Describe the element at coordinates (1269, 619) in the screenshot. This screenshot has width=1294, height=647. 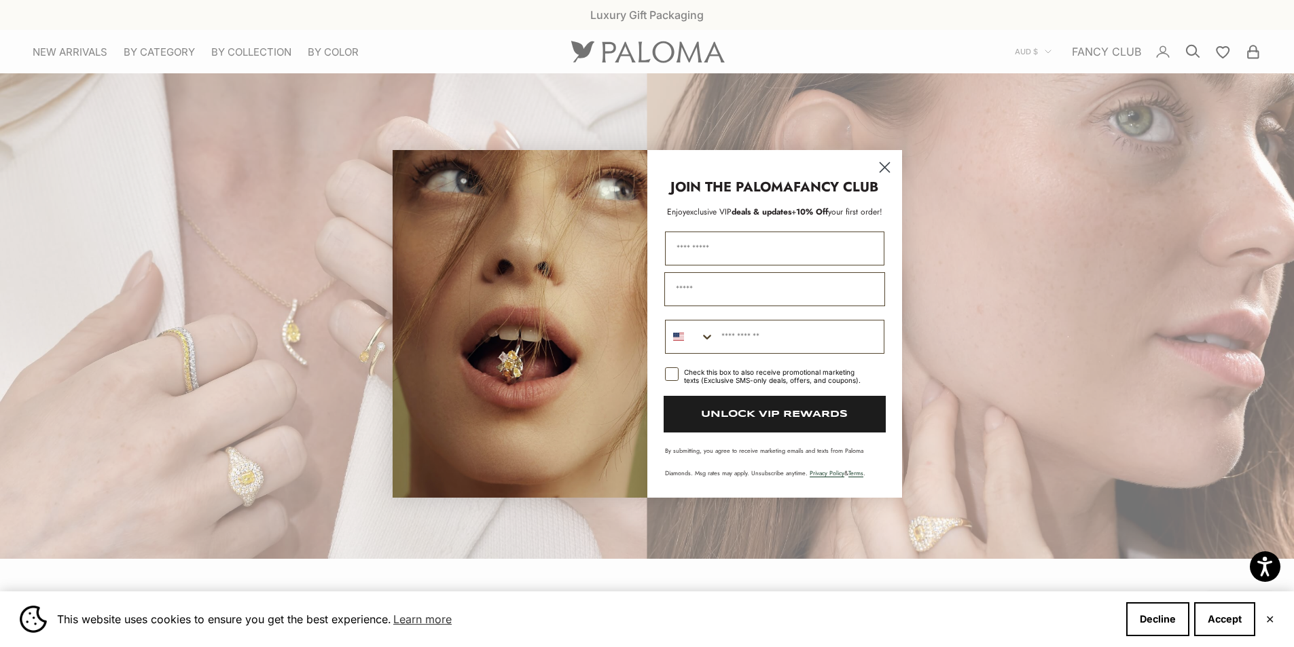
I see `button: Close` at that location.